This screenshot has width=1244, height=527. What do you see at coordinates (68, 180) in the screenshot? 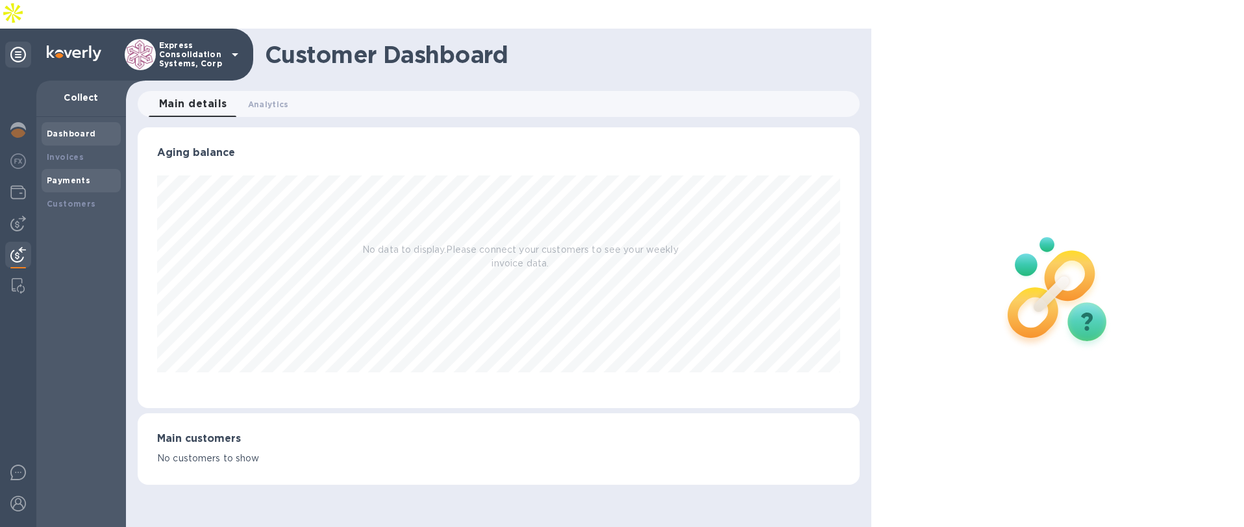
I see `b: Payments` at bounding box center [68, 180].